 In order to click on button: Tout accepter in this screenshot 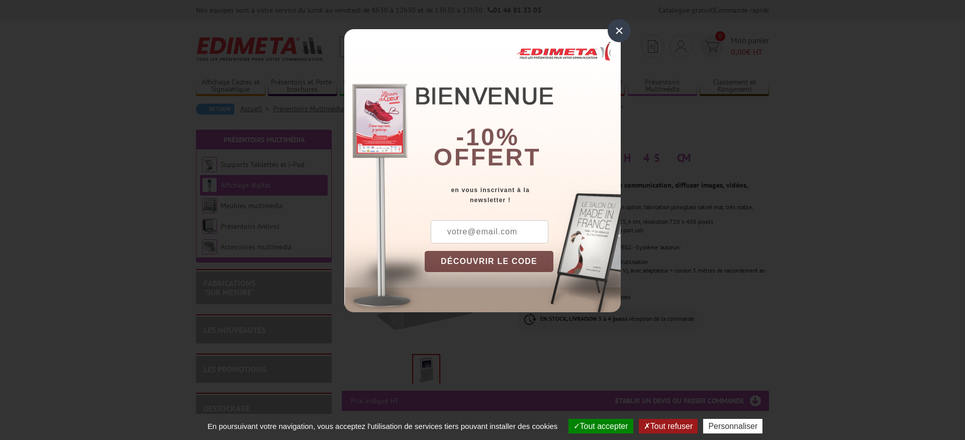, I will do `click(601, 426)`.